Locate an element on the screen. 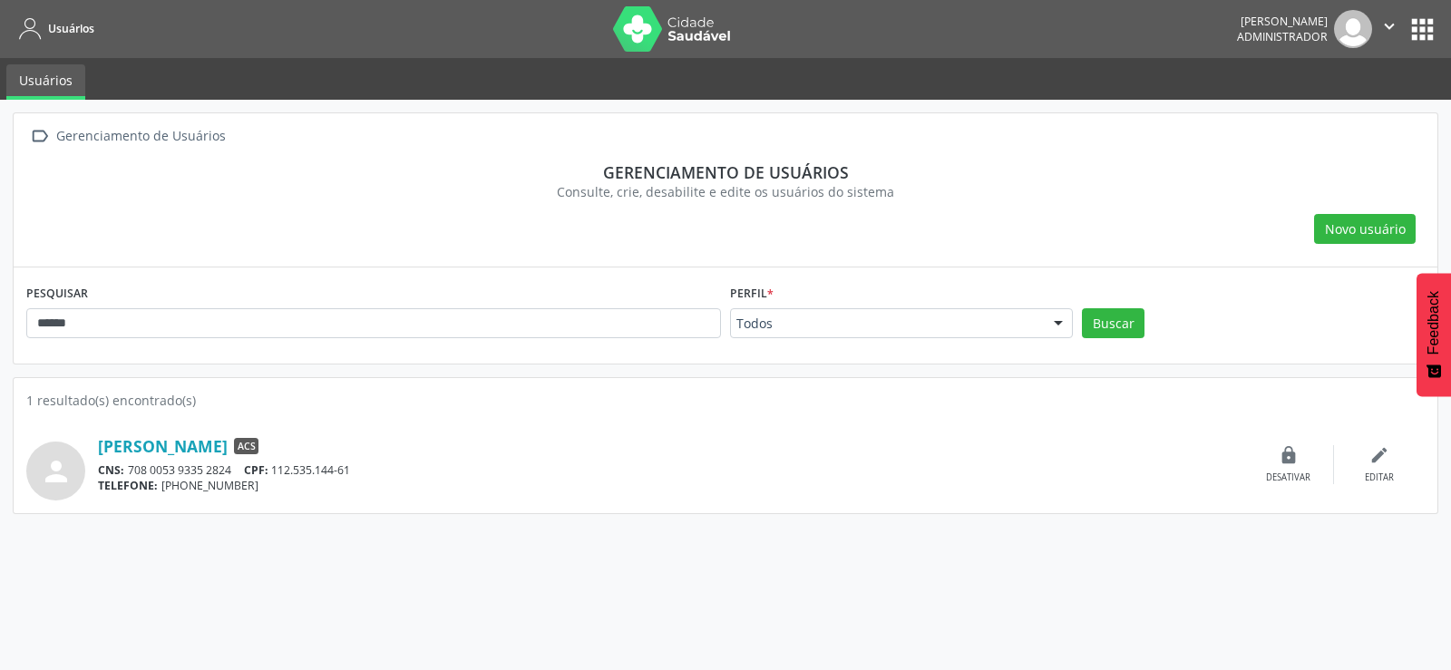 The width and height of the screenshot is (1451, 670). span: Novo usuário is located at coordinates (1365, 229).